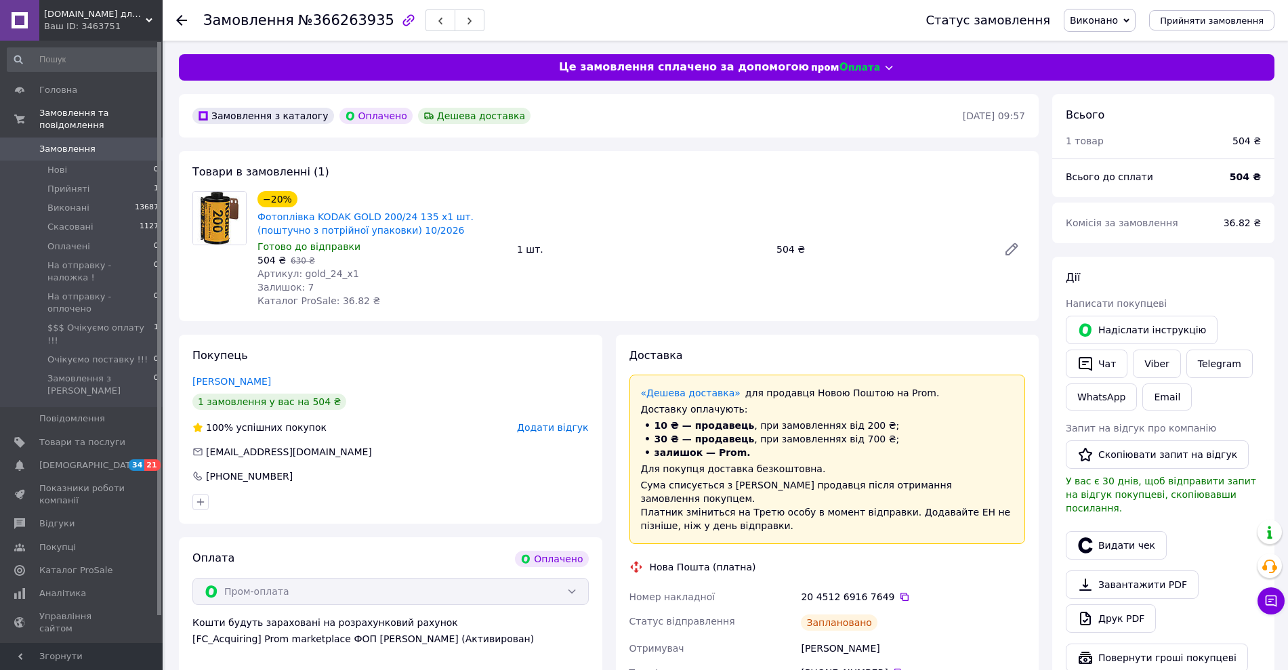 This screenshot has width=1288, height=670. I want to click on a: Telegram, so click(1220, 364).